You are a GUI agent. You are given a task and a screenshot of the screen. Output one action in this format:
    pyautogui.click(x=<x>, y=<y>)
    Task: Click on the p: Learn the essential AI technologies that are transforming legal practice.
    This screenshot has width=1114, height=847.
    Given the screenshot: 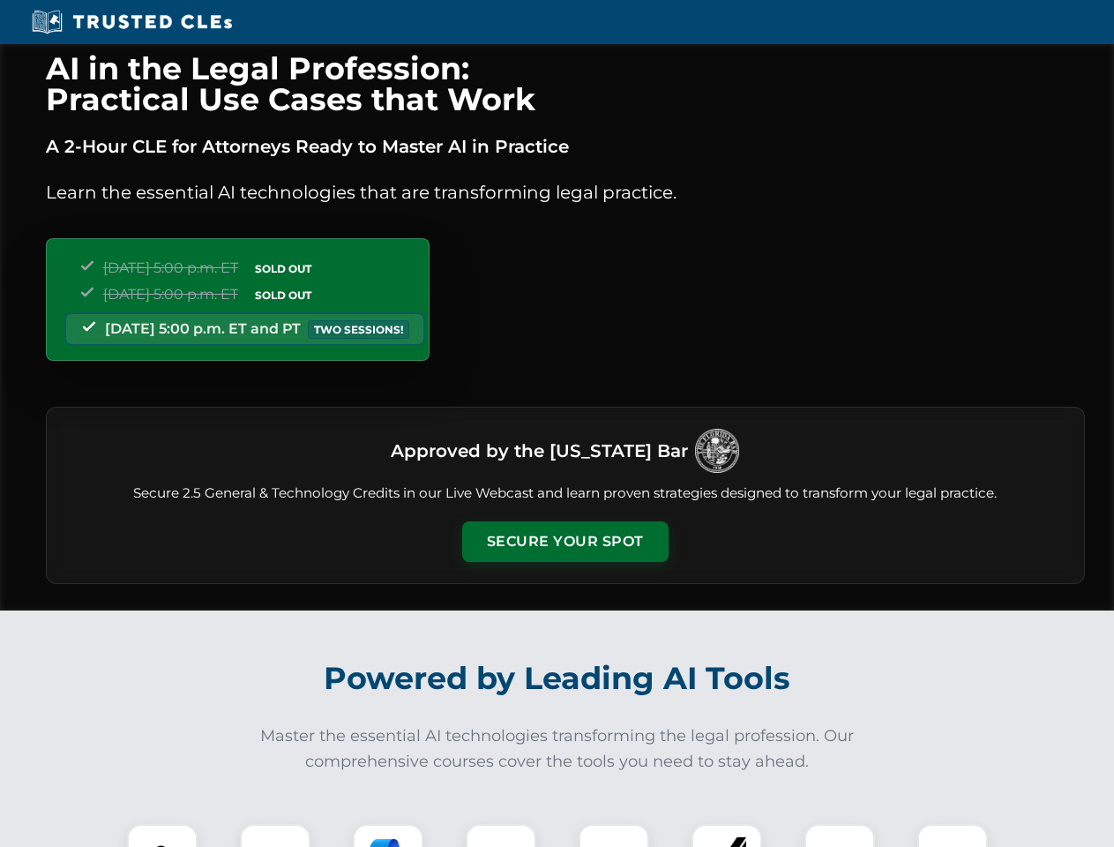 What is the action you would take?
    pyautogui.click(x=565, y=192)
    